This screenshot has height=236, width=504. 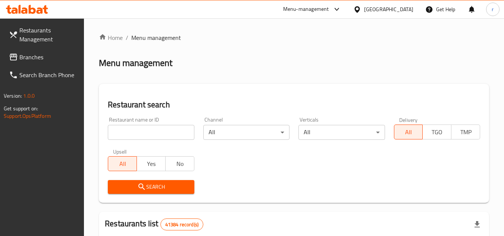 What do you see at coordinates (182, 225) in the screenshot?
I see `div: Total records count` at bounding box center [182, 225].